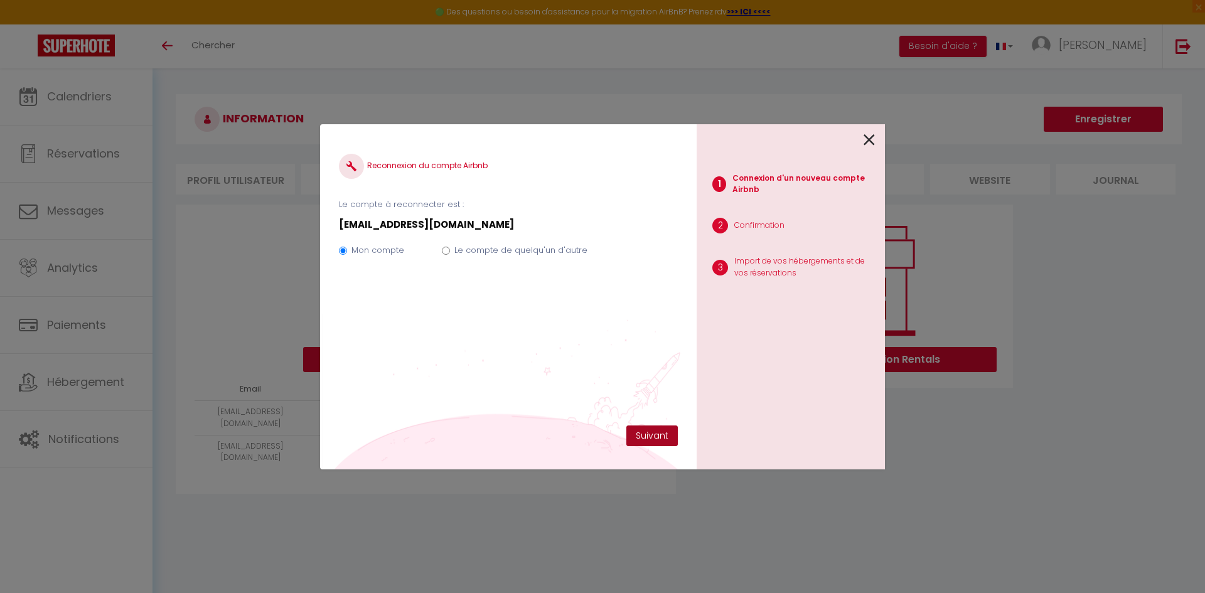 The height and width of the screenshot is (593, 1205). I want to click on span: 3, so click(720, 267).